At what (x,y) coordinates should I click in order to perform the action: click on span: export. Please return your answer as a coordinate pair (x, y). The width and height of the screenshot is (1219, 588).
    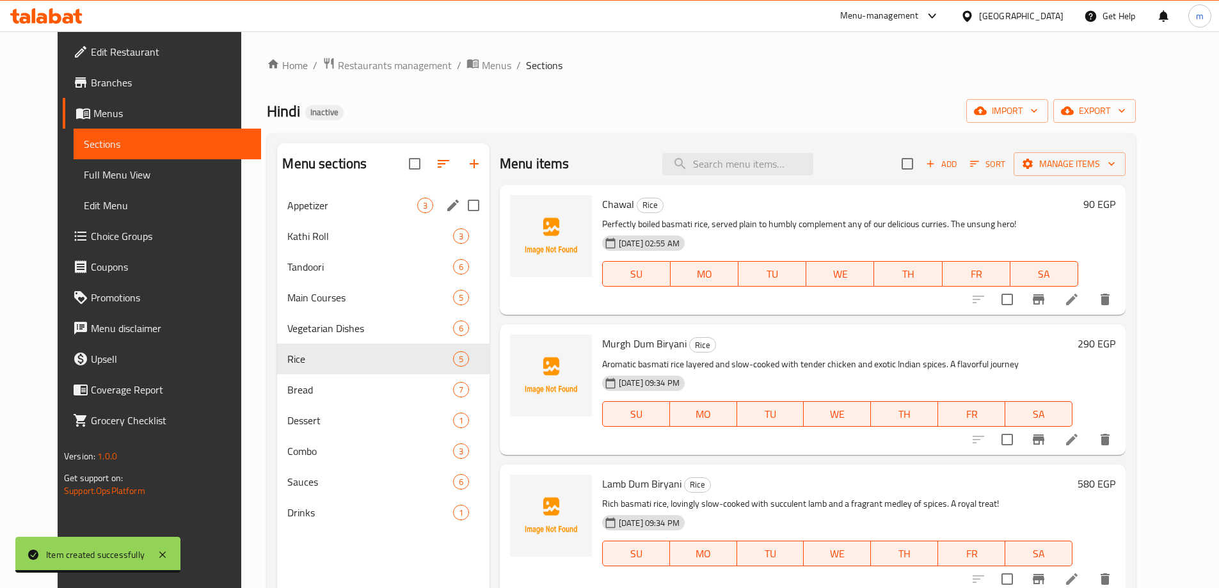
    Looking at the image, I should click on (1094, 111).